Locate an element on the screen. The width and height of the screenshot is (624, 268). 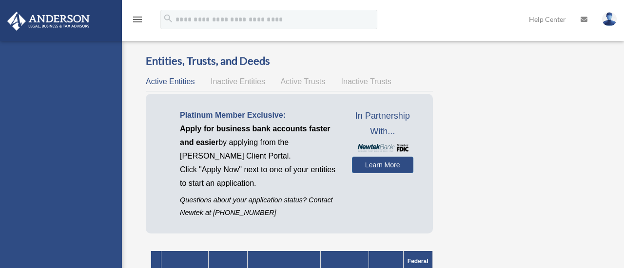
i: search is located at coordinates (168, 19).